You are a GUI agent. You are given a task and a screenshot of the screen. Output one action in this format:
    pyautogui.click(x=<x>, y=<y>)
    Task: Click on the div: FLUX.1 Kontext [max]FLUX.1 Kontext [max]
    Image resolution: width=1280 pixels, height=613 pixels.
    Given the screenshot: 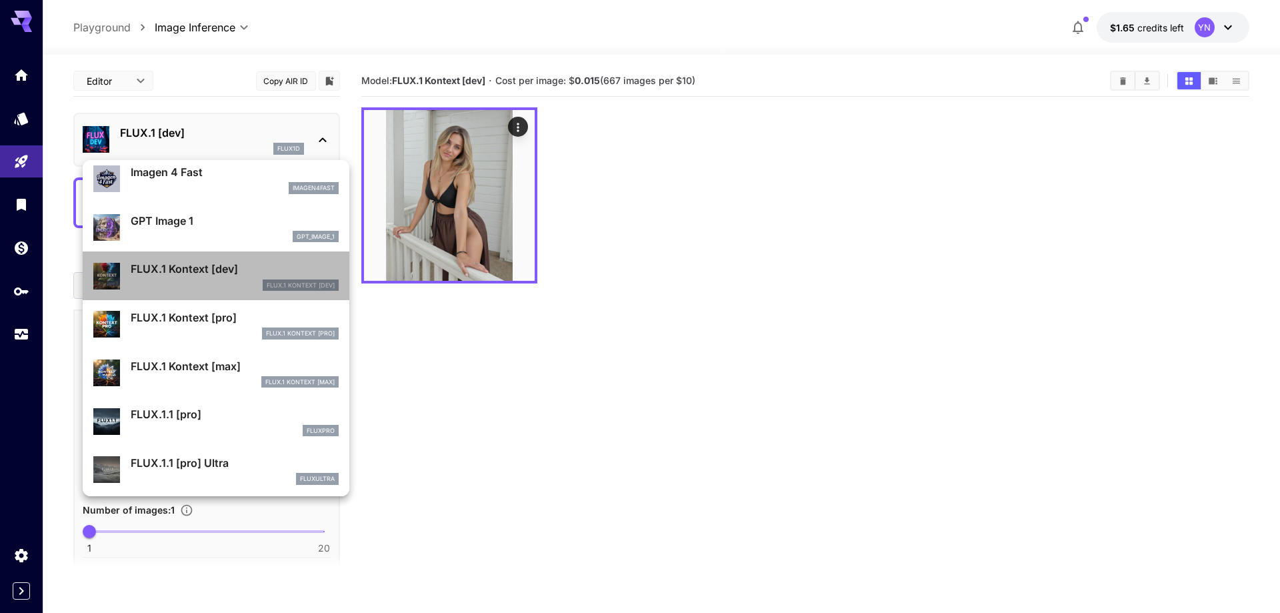 What is the action you would take?
    pyautogui.click(x=216, y=373)
    